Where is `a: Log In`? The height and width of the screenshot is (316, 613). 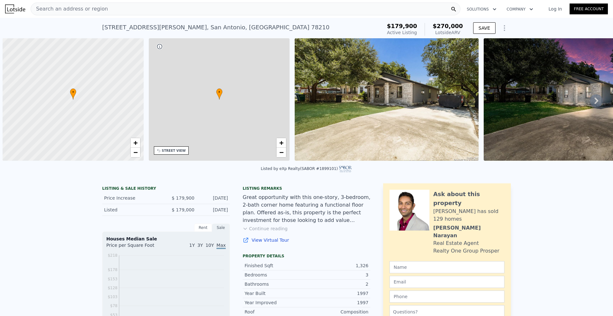 a: Log In is located at coordinates (555, 9).